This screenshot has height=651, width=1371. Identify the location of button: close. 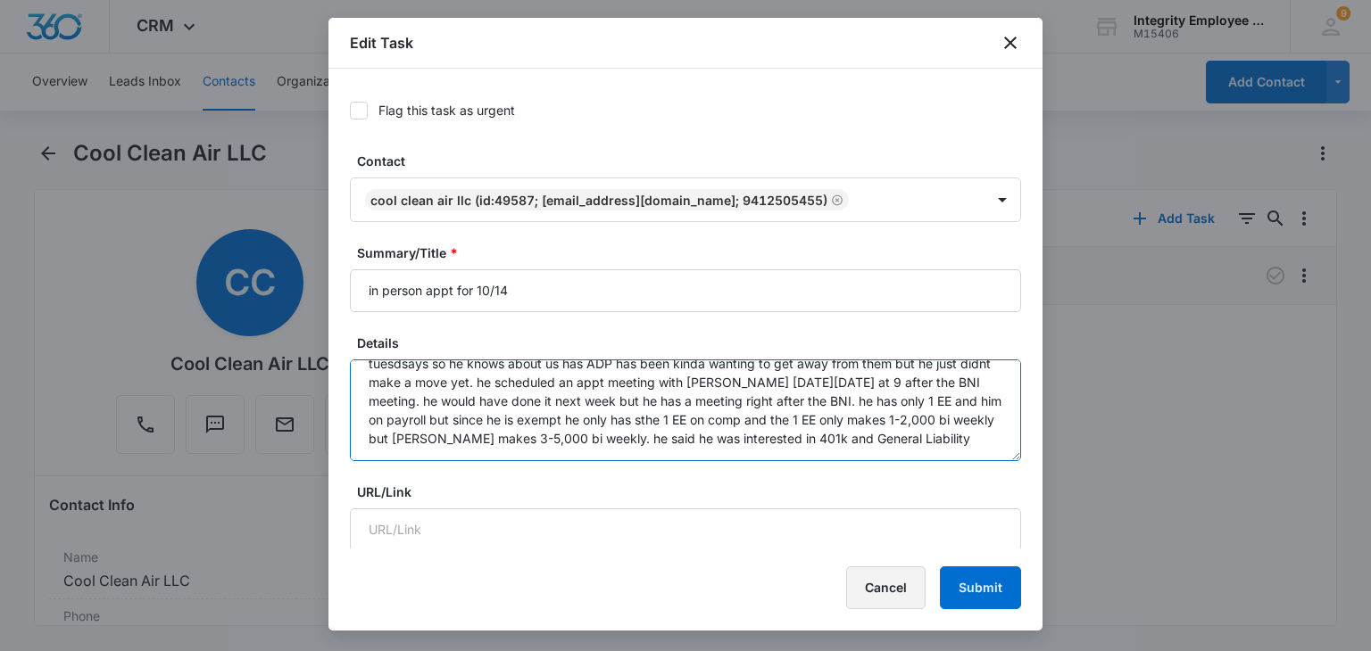
(1010, 43).